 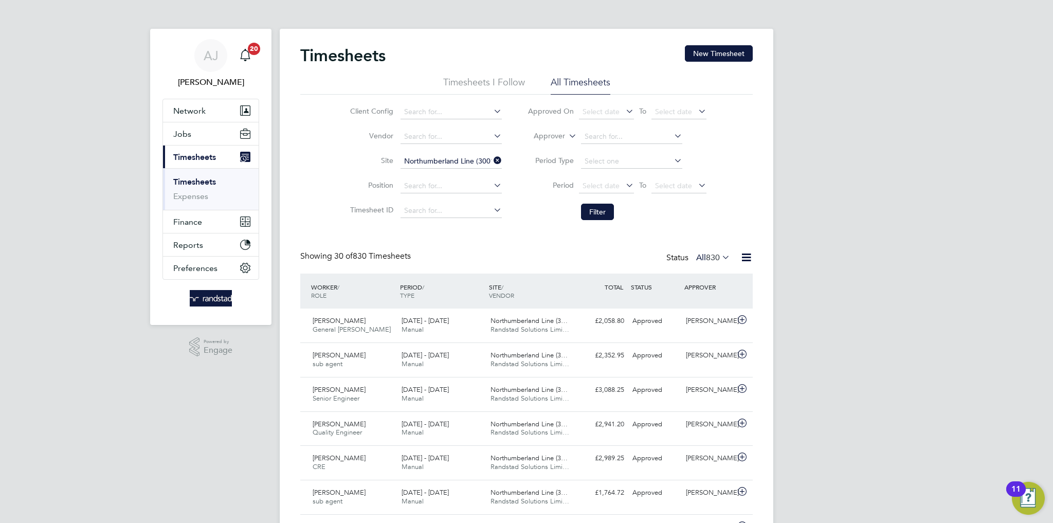 What do you see at coordinates (602, 390) in the screenshot?
I see `div: £3,088.25` at bounding box center [602, 390].